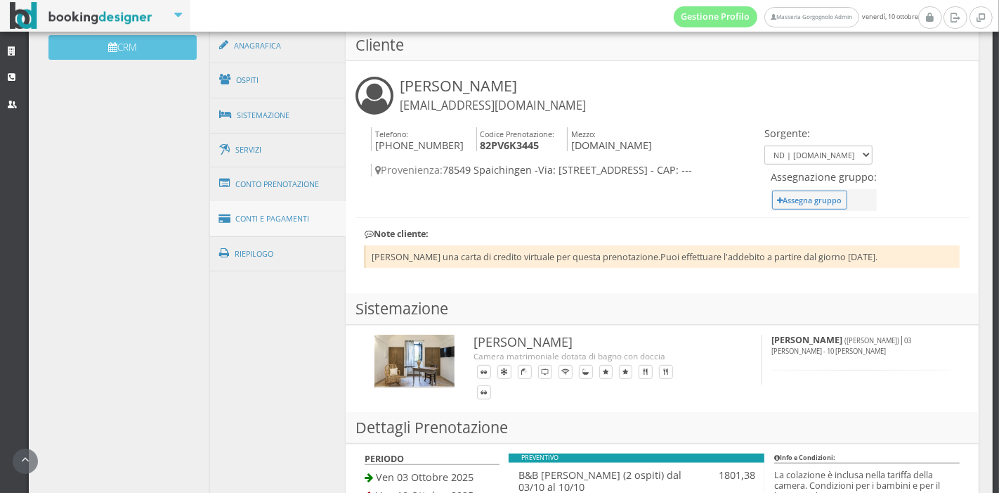  I want to click on a: Gestione Profilo, so click(716, 17).